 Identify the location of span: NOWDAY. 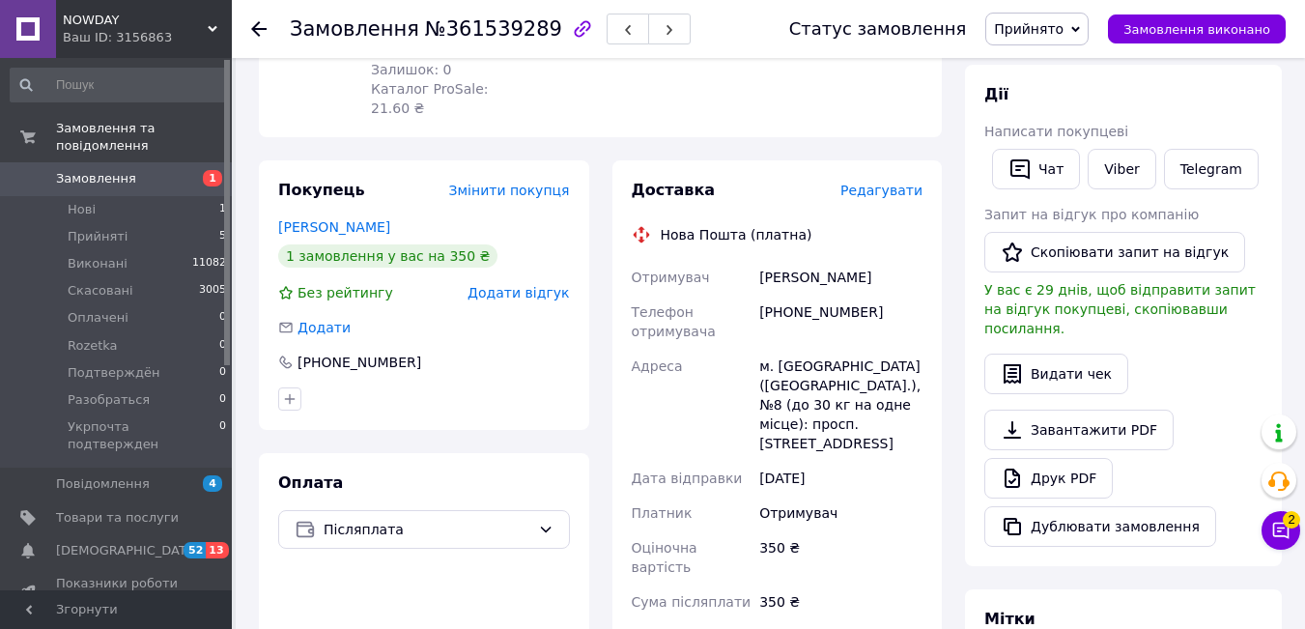
(135, 20).